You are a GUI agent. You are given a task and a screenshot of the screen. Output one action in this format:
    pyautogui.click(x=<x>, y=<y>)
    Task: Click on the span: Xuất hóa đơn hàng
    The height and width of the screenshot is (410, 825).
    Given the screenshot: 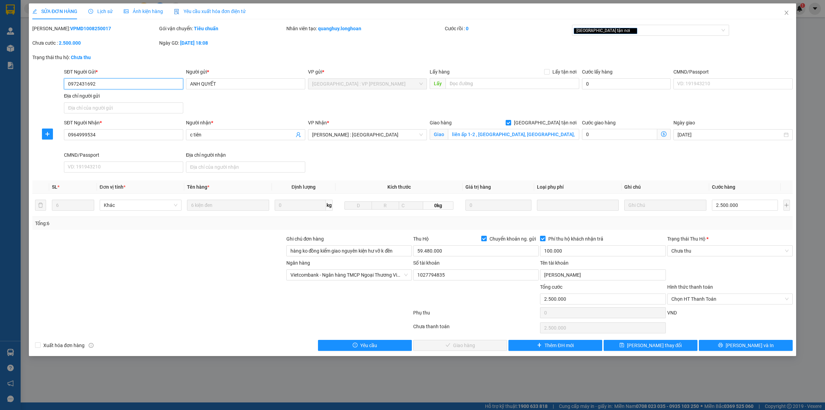 What is the action you would take?
    pyautogui.click(x=64, y=345)
    